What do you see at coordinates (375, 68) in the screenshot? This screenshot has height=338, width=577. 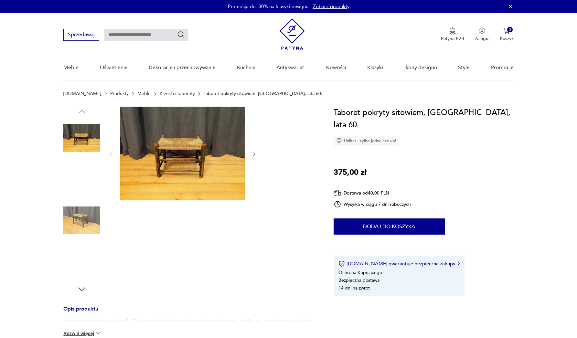 I see `a: Klasyki` at bounding box center [375, 68].